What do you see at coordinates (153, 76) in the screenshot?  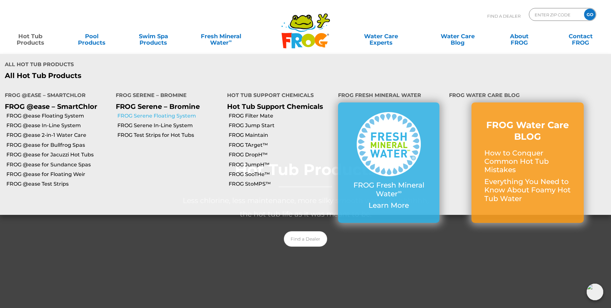 I see `a: All Hot Tub Products` at bounding box center [153, 76].